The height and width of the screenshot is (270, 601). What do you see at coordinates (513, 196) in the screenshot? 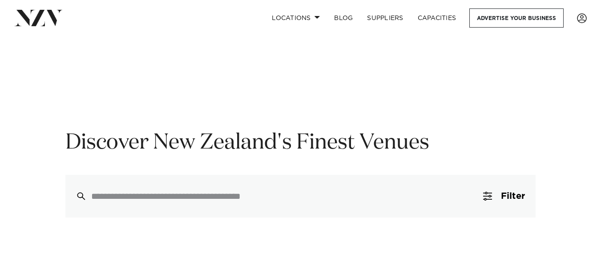
I see `span: Filter` at bounding box center [513, 196].